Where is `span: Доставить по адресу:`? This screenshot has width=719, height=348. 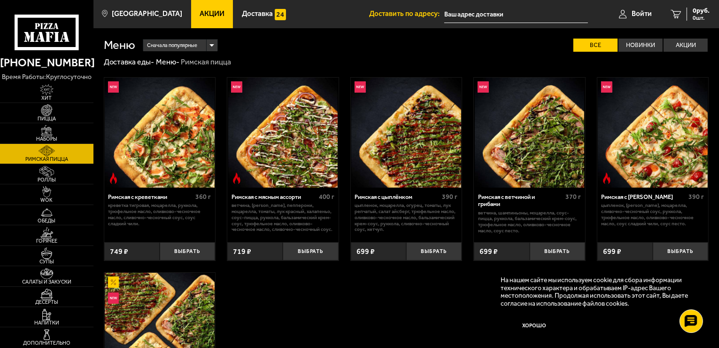
span: Доставить по адресу: is located at coordinates (407, 14).